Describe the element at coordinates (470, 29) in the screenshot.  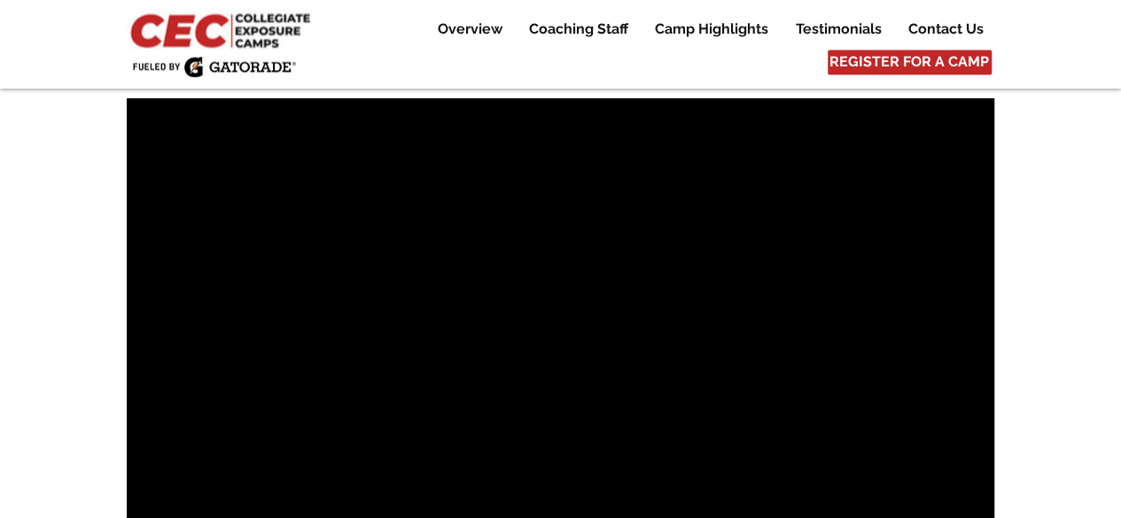
I see `p: Overview` at that location.